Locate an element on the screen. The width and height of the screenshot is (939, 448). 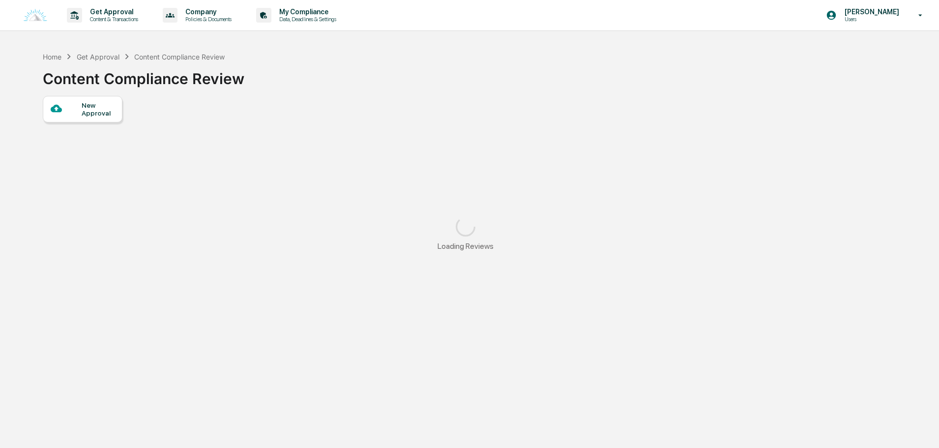
div: New Approval is located at coordinates (98, 109).